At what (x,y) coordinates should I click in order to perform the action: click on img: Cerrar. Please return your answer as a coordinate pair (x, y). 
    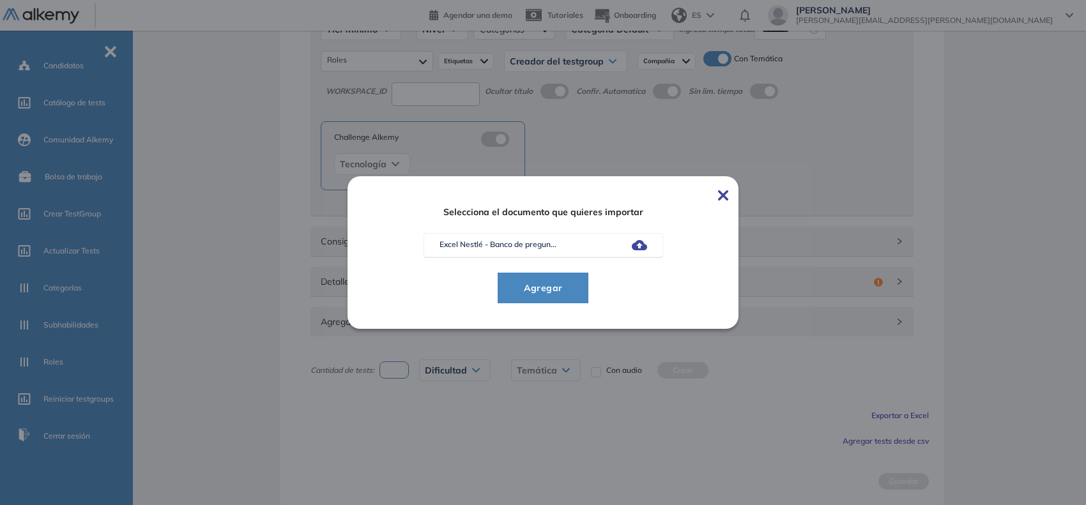
    Looking at the image, I should click on (723, 196).